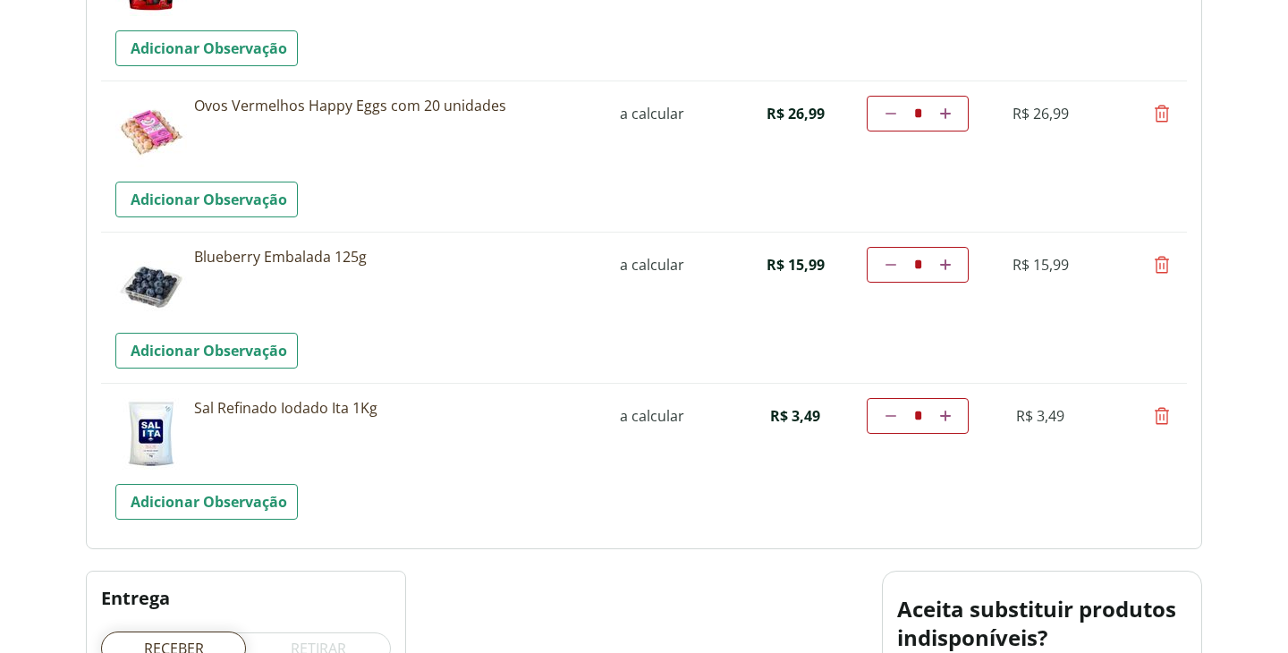  Describe the element at coordinates (391, 106) in the screenshot. I see `a: Ovos Vermelhos Happy Eggs com 20 unidades` at that location.